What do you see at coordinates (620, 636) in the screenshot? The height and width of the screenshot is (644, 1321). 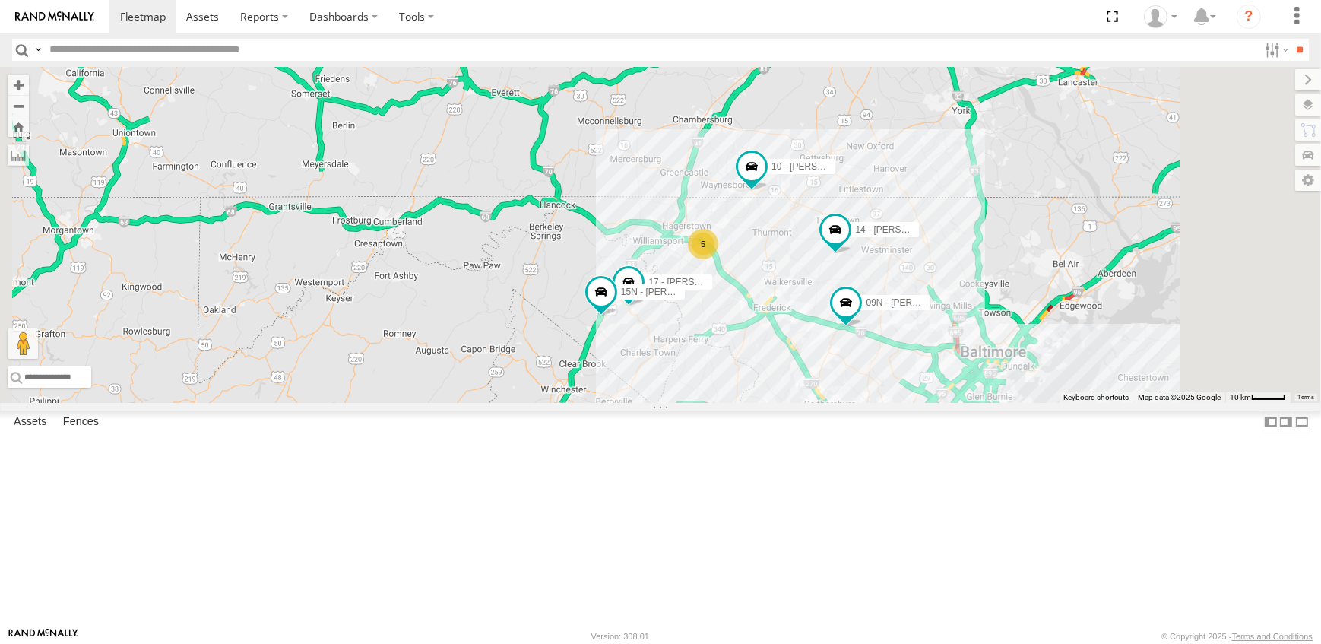 I see `div: Version: 308.01` at bounding box center [620, 636].